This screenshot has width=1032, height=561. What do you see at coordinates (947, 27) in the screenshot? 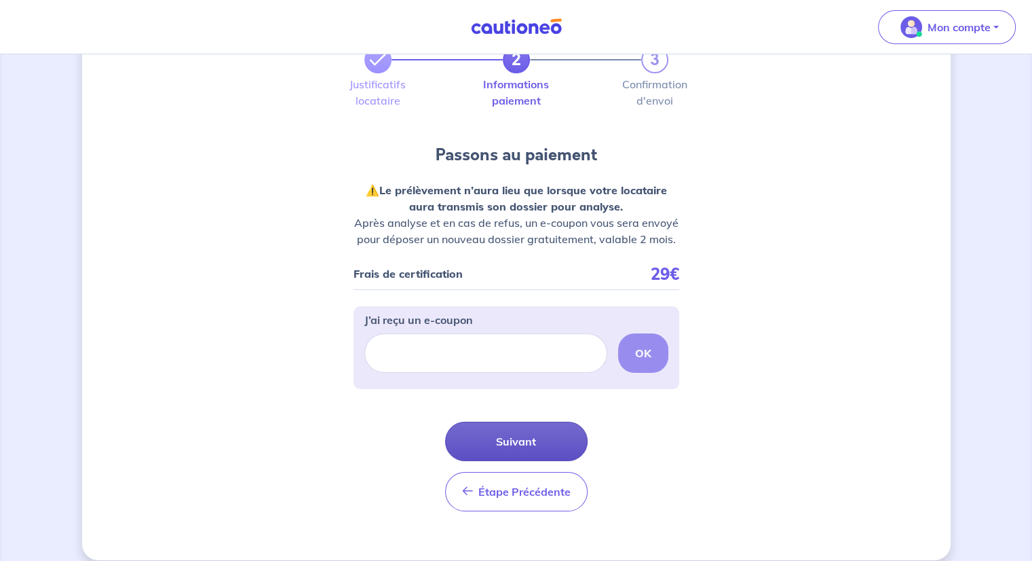
I see `button: illu_account_valid_menu.svgMon compte` at bounding box center [947, 27].